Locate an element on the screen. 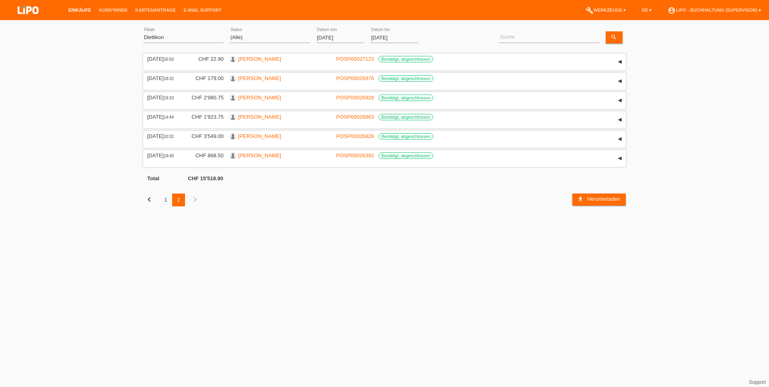 Image resolution: width=769 pixels, height=387 pixels. a: Einkäufe is located at coordinates (80, 10).